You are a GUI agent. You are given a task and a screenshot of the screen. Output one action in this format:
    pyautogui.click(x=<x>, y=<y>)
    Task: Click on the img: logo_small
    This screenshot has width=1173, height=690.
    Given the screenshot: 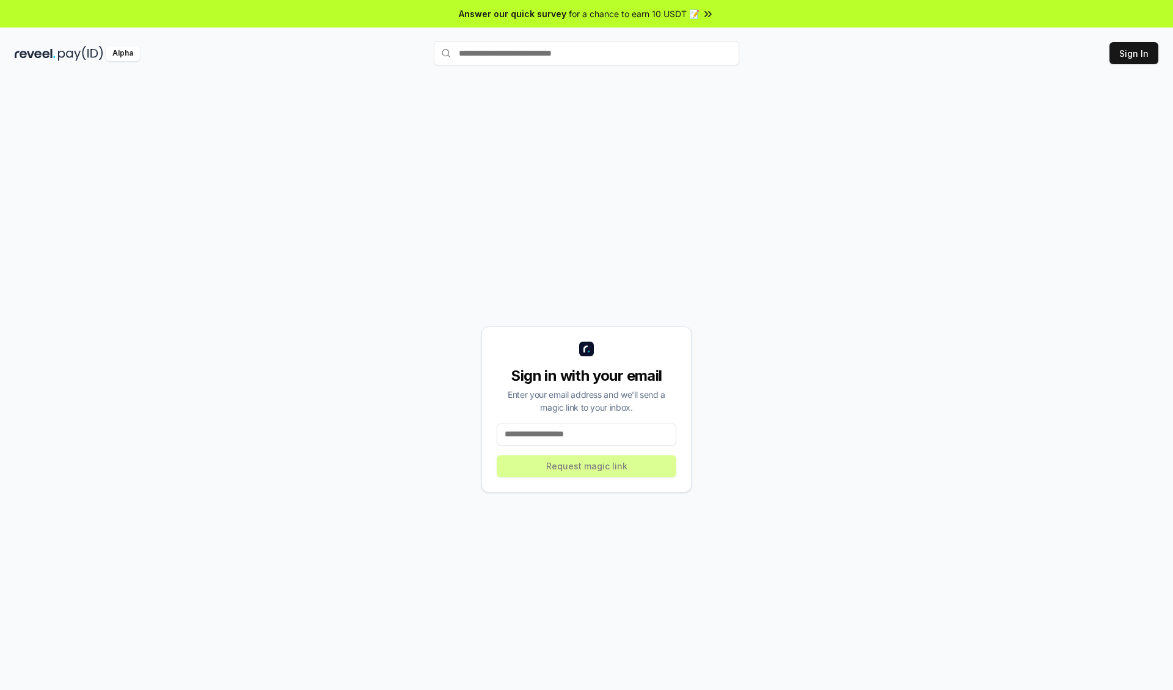 What is the action you would take?
    pyautogui.click(x=586, y=349)
    